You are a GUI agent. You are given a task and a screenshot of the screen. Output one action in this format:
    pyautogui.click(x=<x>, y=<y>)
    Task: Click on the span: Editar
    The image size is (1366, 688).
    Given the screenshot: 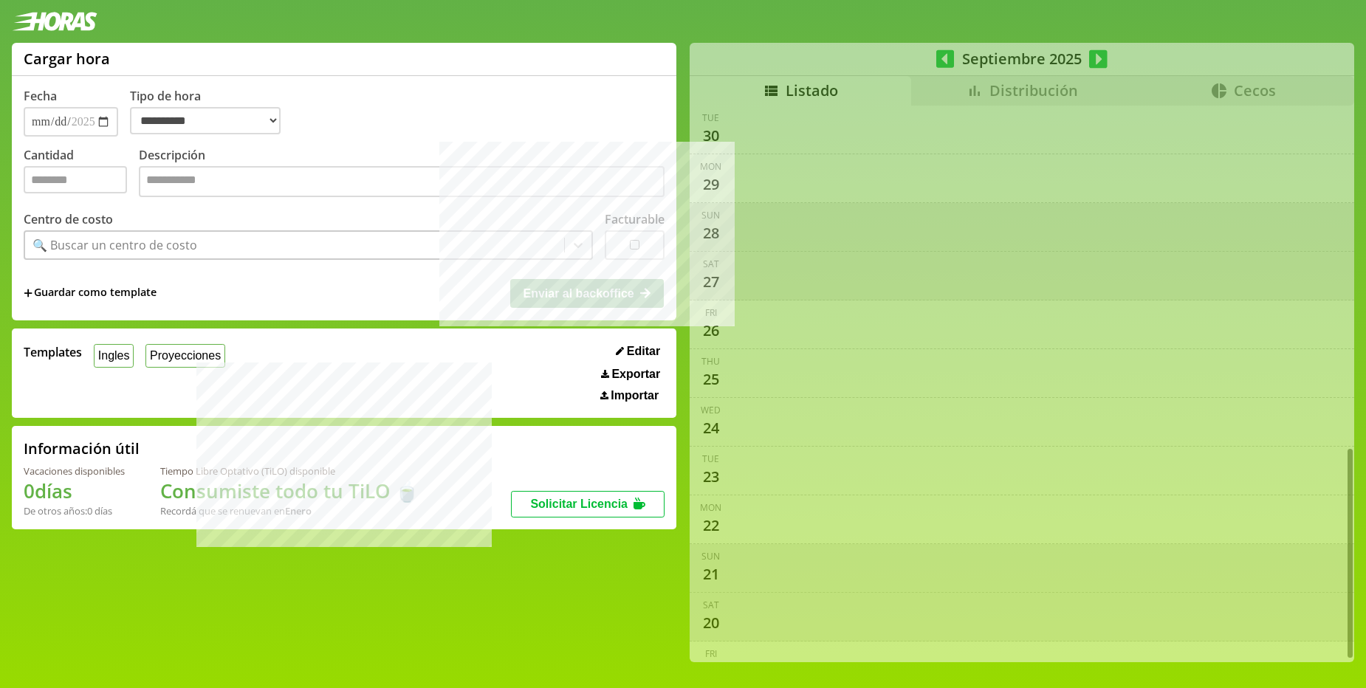 What is the action you would take?
    pyautogui.click(x=643, y=351)
    